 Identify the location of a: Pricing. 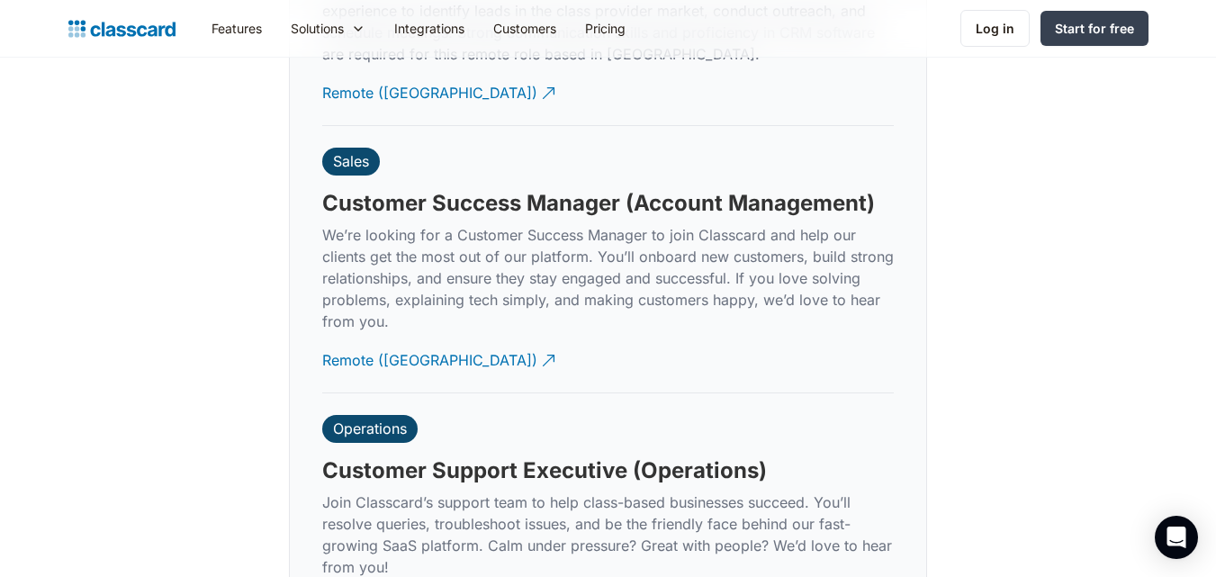
(605, 28).